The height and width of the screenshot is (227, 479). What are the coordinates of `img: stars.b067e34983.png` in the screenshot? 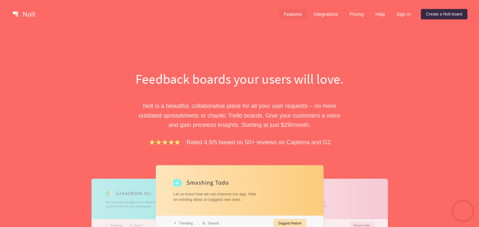 It's located at (165, 142).